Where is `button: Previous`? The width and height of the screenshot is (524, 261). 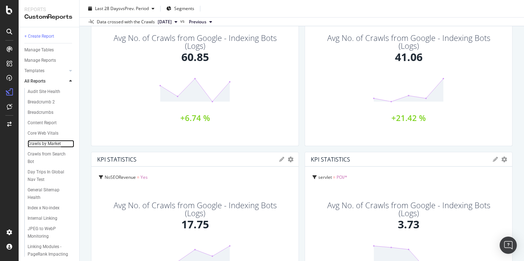 button: Previous is located at coordinates (200, 22).